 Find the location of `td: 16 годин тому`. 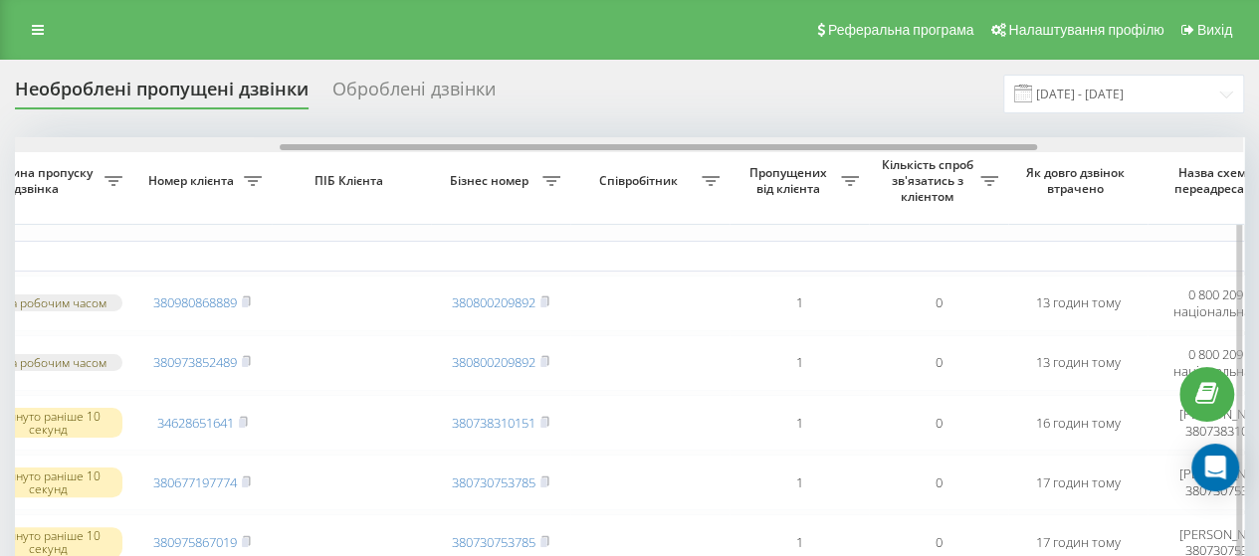

td: 16 годин тому is located at coordinates (1078, 423).